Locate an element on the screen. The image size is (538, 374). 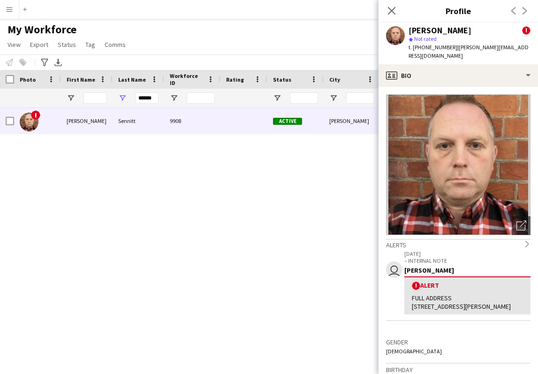
div: Alert is located at coordinates (467, 285).